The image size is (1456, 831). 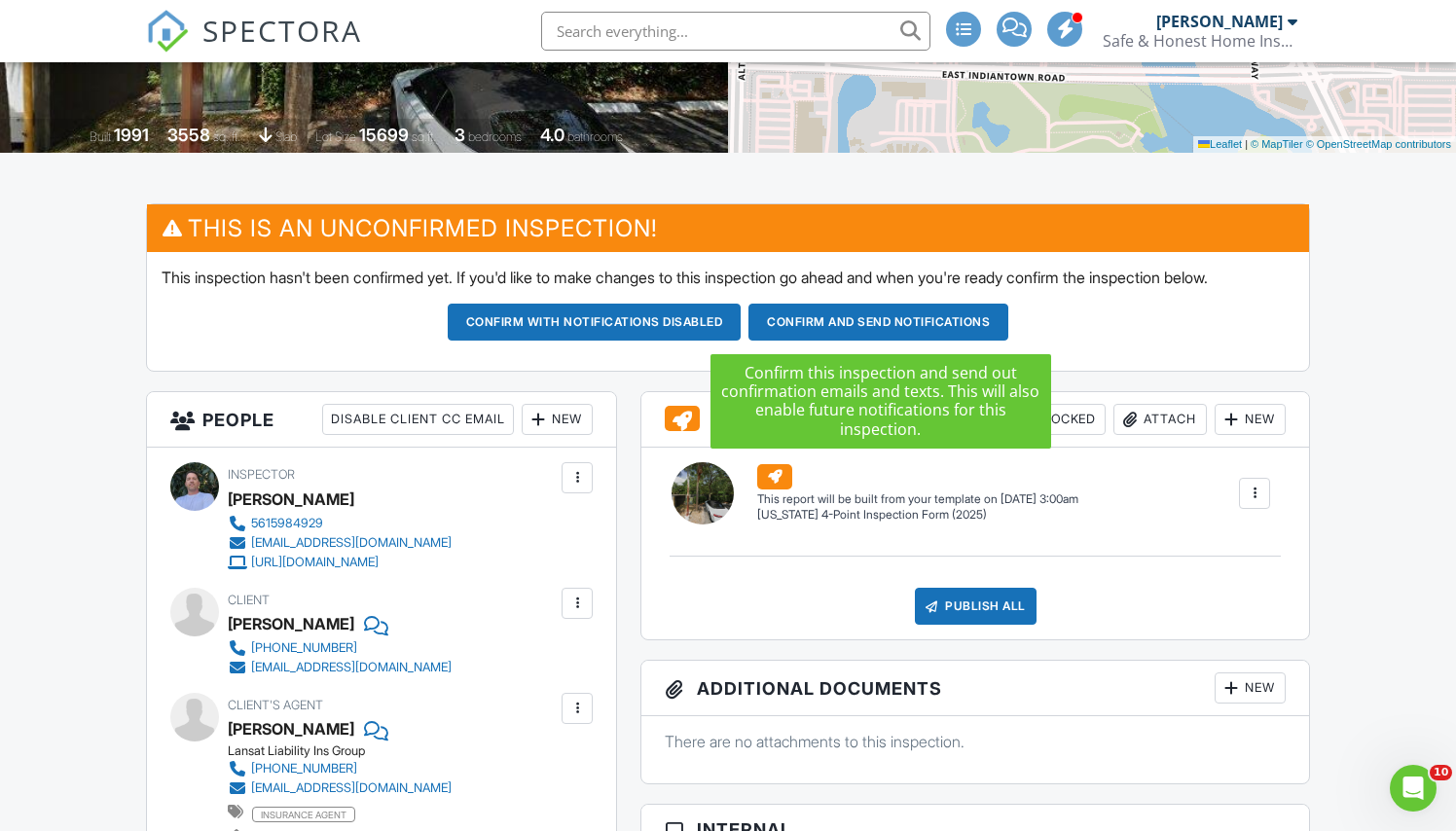 I want to click on span: sq. ft., so click(x=227, y=136).